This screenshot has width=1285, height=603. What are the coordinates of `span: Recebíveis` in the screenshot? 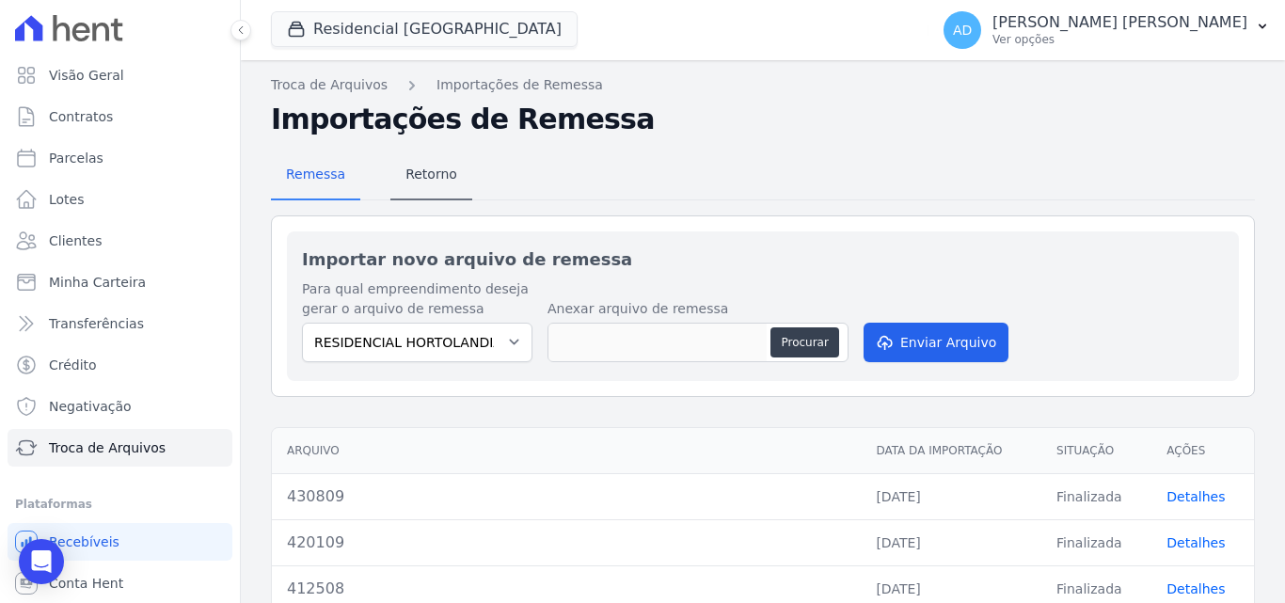 It's located at (84, 542).